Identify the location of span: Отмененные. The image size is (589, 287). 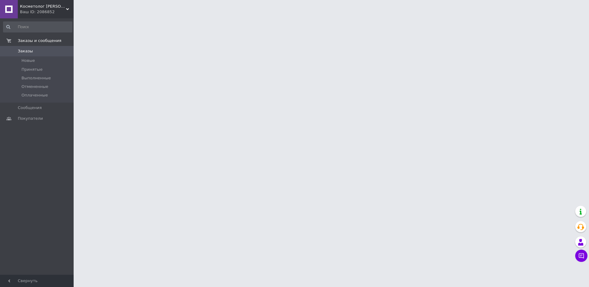
(35, 87).